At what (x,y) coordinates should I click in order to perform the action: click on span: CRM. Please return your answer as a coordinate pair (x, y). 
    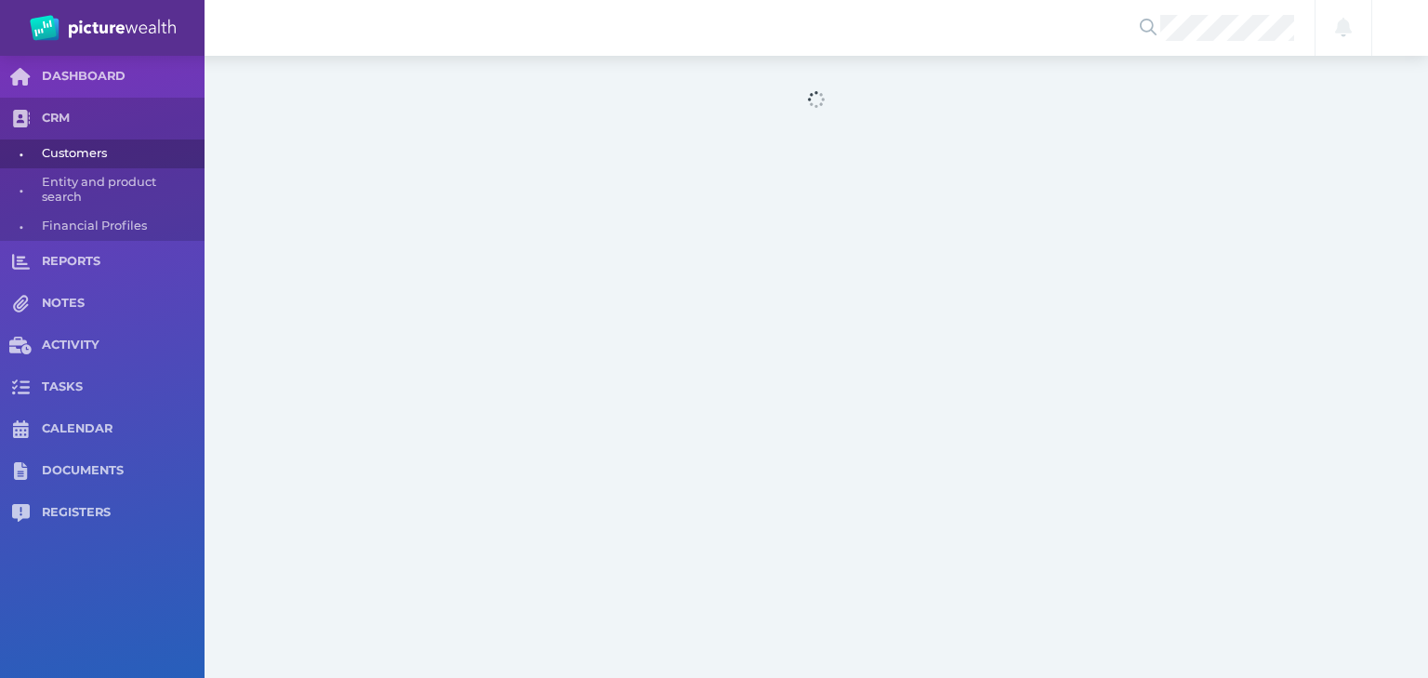
    Looking at the image, I should click on (123, 118).